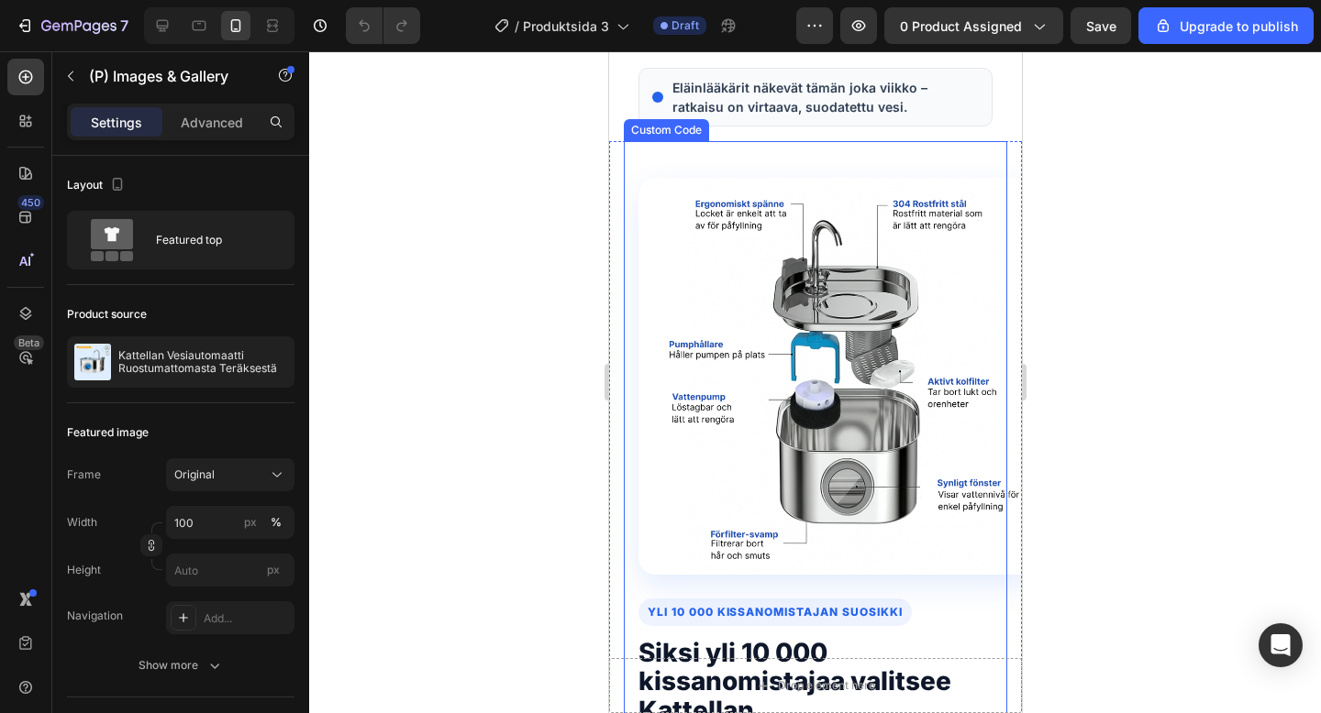 The width and height of the screenshot is (1321, 713). Describe the element at coordinates (30, 203) in the screenshot. I see `div: 450` at that location.